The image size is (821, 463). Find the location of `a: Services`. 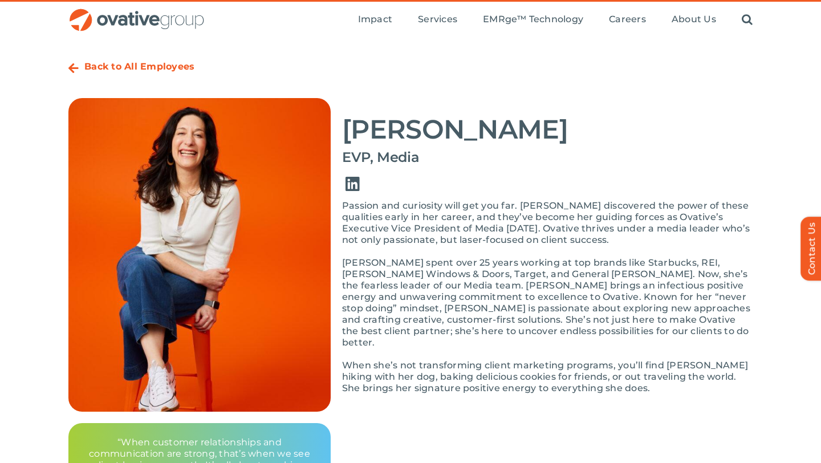

a: Services is located at coordinates (437, 20).